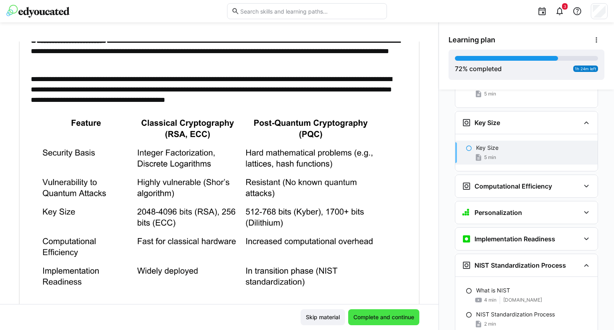  Describe the element at coordinates (490, 324) in the screenshot. I see `span: 2 min` at that location.